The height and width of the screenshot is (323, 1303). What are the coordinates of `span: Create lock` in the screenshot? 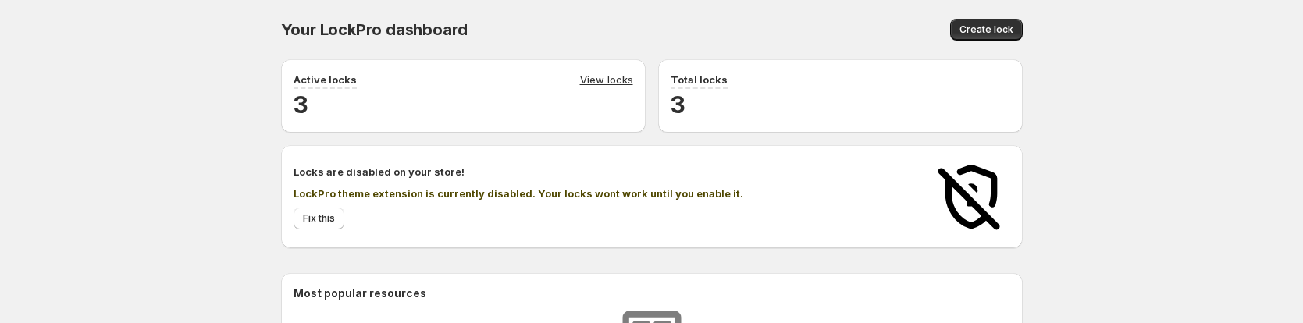 It's located at (986, 30).